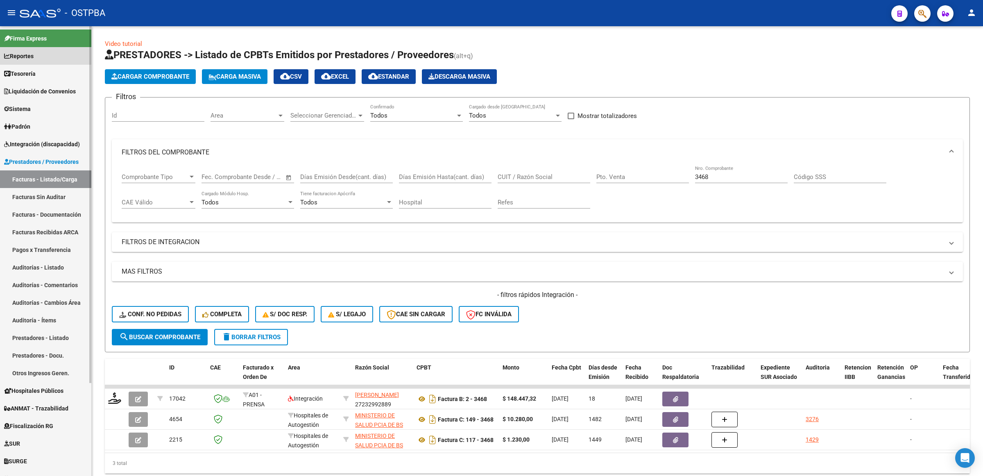 Image resolution: width=983 pixels, height=476 pixels. Describe the element at coordinates (459, 77) in the screenshot. I see `button: Descarga Masiva` at that location.